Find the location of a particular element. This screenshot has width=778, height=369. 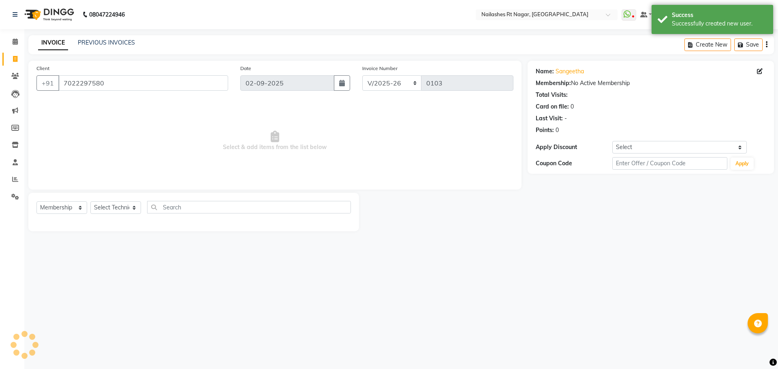

a: INVOICE is located at coordinates (53, 43).